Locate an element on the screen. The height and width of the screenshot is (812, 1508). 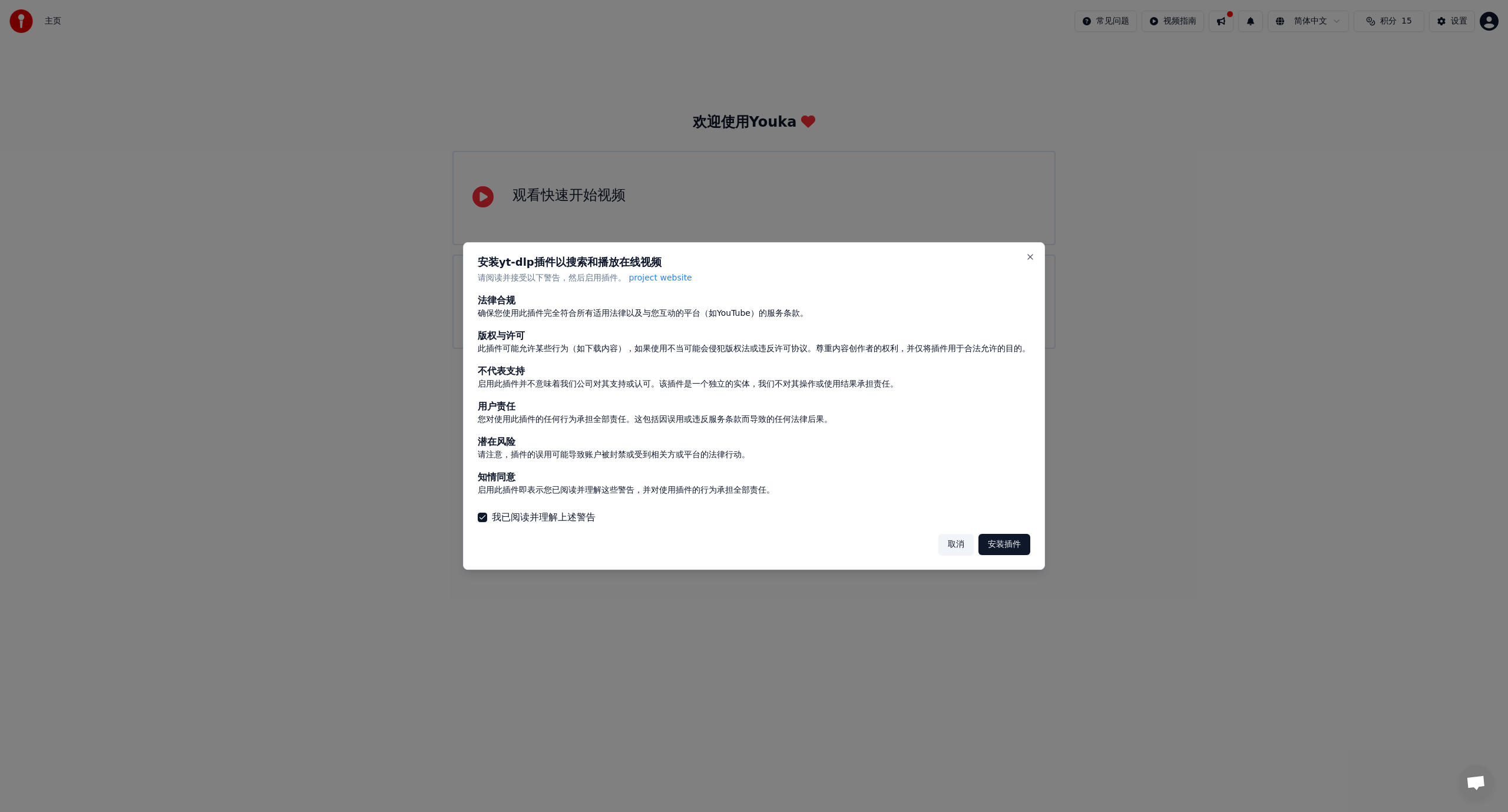
button: 取消 is located at coordinates (957, 545).